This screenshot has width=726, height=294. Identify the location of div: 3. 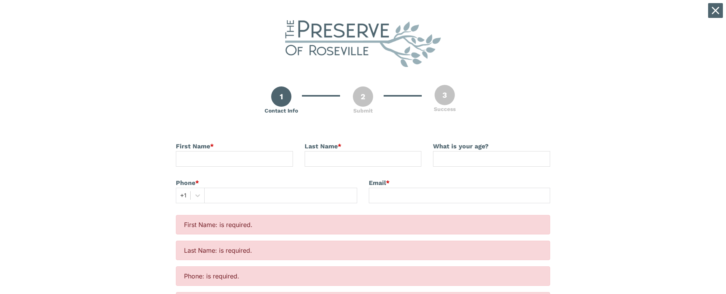
(445, 95).